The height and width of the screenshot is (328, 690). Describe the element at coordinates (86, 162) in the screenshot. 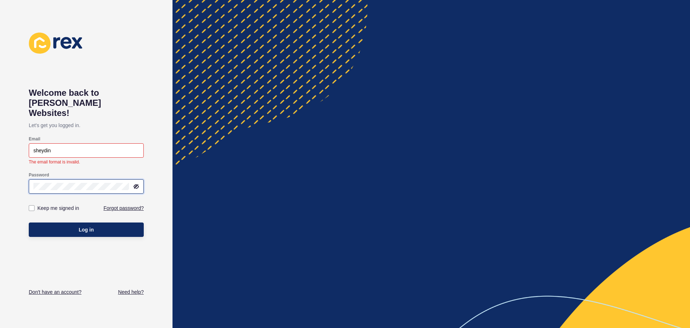

I see `div: The email format is invalid.` at that location.